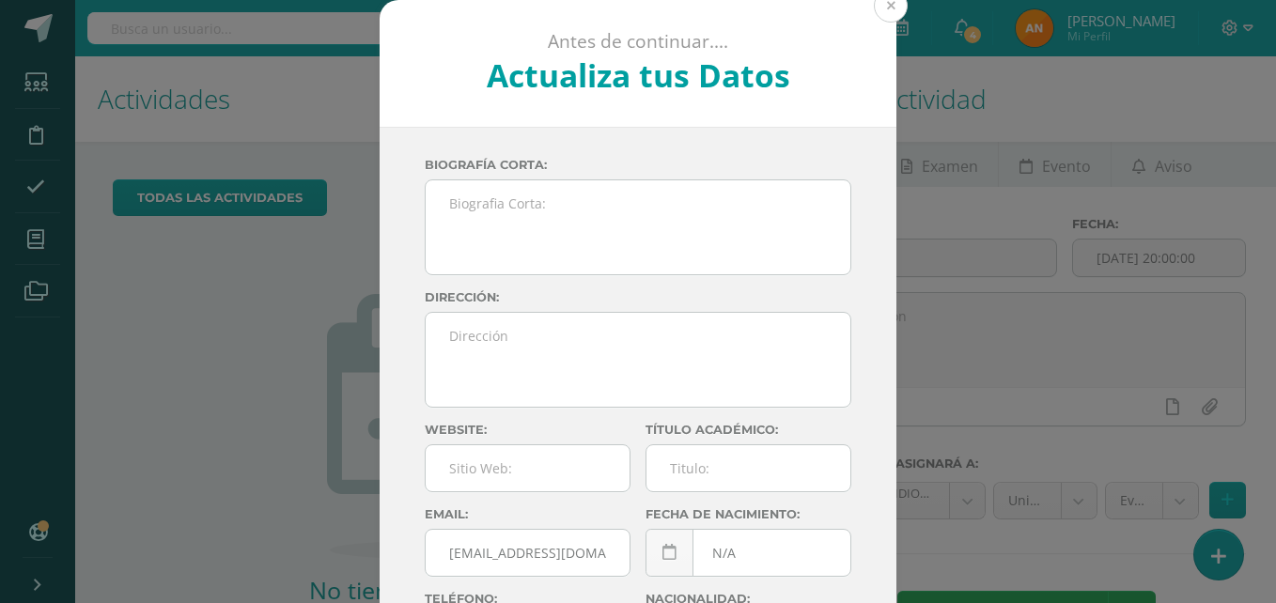 The width and height of the screenshot is (1276, 603). What do you see at coordinates (527, 514) in the screenshot?
I see `label: Email:` at bounding box center [527, 514].